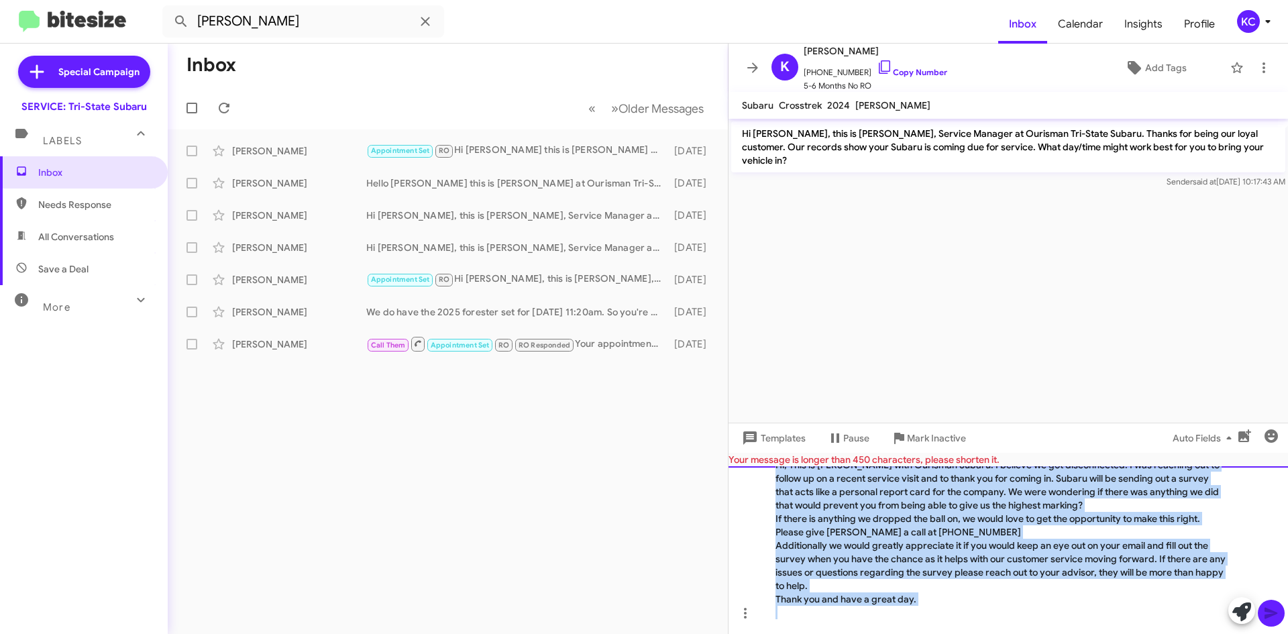 The height and width of the screenshot is (634, 1288). Describe the element at coordinates (95, 205) in the screenshot. I see `span: Needs Response` at that location.